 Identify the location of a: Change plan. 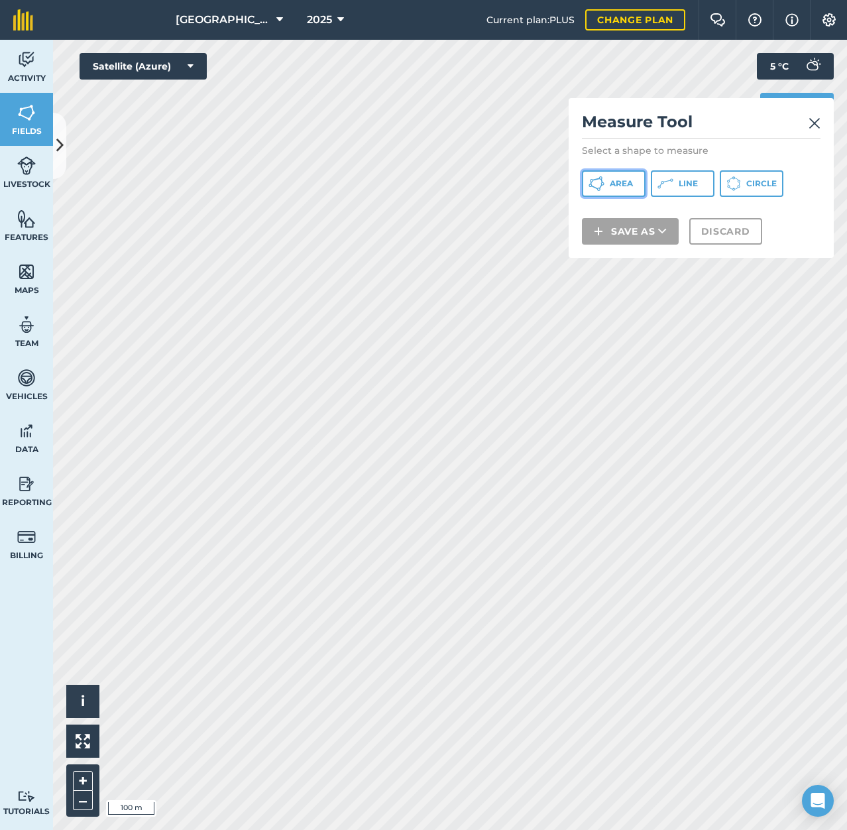
(635, 20).